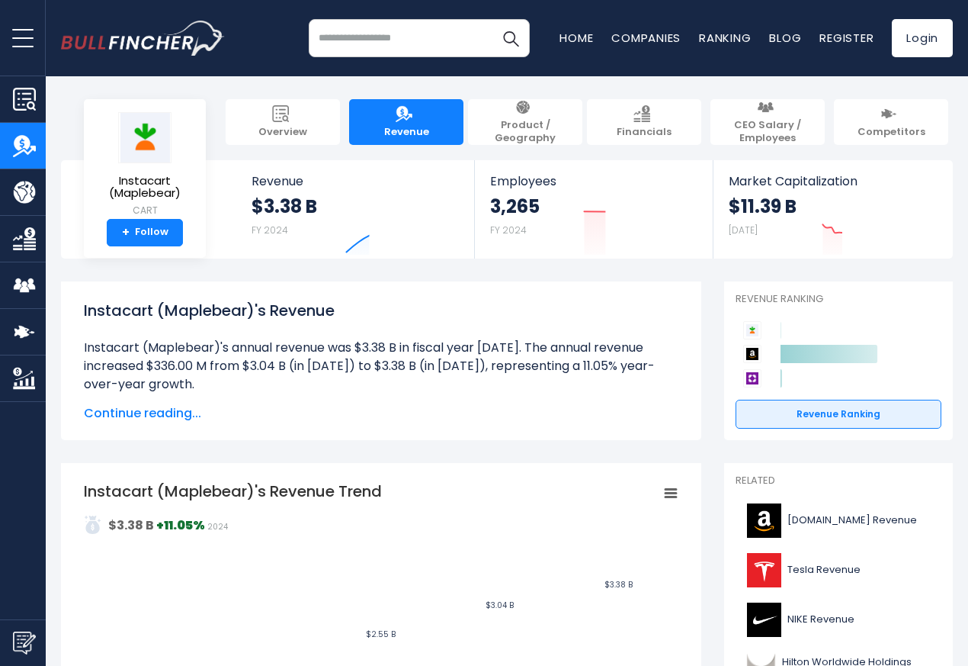 The image size is (968, 666). Describe the element at coordinates (145, 187) in the screenshot. I see `span: Instacart (Maplebear)` at that location.